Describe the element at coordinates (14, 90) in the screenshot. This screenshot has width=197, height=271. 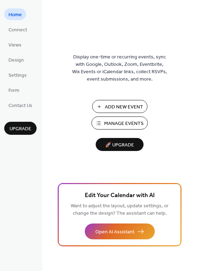
I see `a: Form` at that location.